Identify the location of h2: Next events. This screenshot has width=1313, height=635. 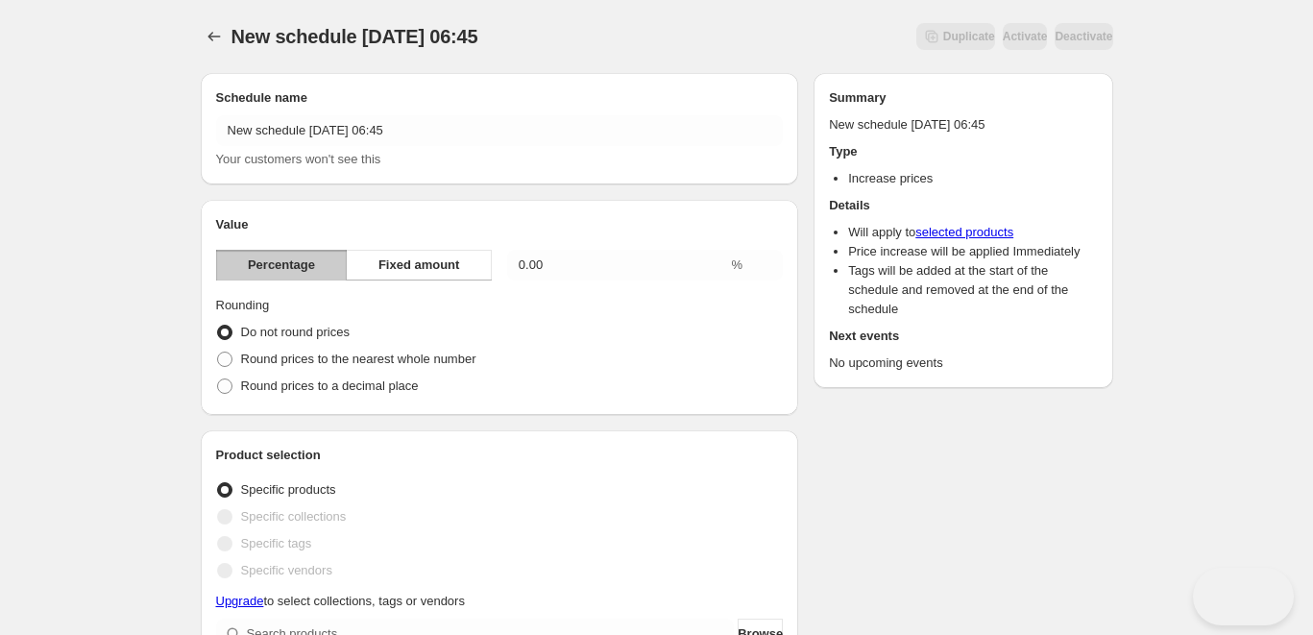
(962, 336).